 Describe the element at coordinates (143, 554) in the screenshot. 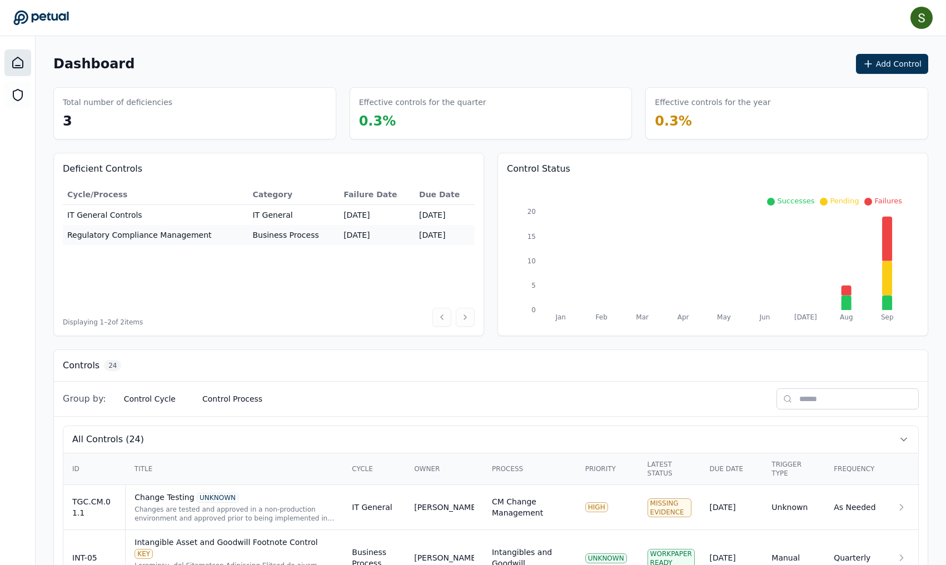

I see `div: KEY` at that location.